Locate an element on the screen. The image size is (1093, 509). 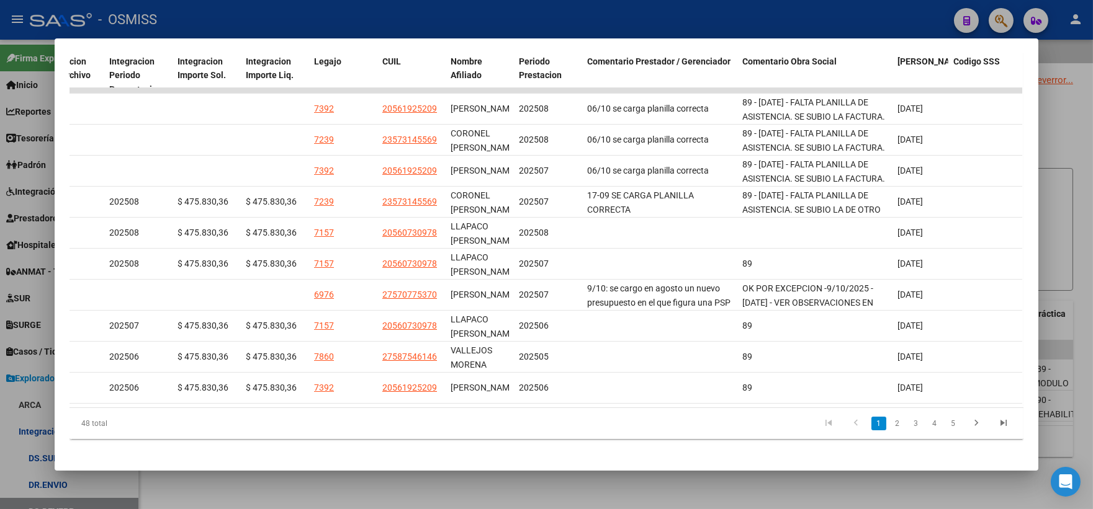
li: page 5 is located at coordinates (953, 424).